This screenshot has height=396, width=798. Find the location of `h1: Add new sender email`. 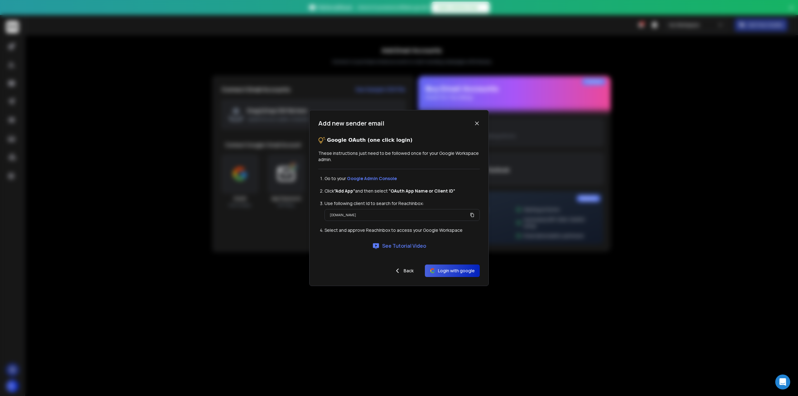

h1: Add new sender email is located at coordinates (352, 124).